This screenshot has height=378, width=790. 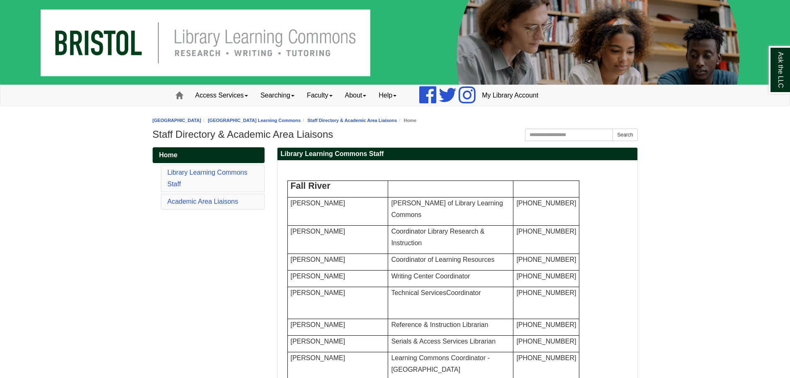 What do you see at coordinates (438, 237) in the screenshot?
I see `span: Coordinator Library Research & Instruction` at bounding box center [438, 237].